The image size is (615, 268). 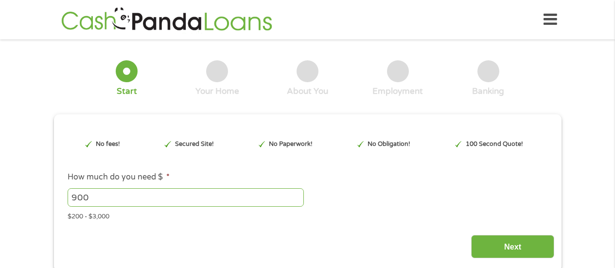 I want to click on div: Start, so click(x=127, y=91).